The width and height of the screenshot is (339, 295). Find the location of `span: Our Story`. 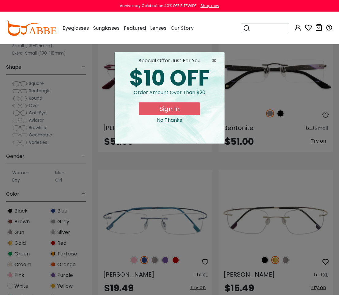

span: Our Story is located at coordinates (182, 28).